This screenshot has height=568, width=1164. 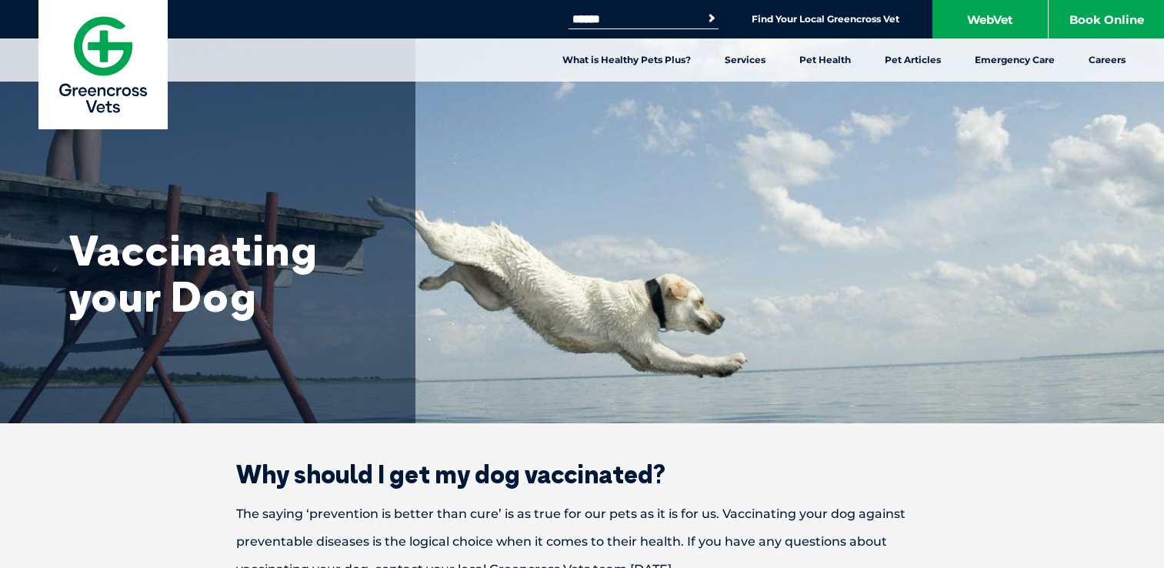 I want to click on a: Emergency Care, so click(x=1014, y=60).